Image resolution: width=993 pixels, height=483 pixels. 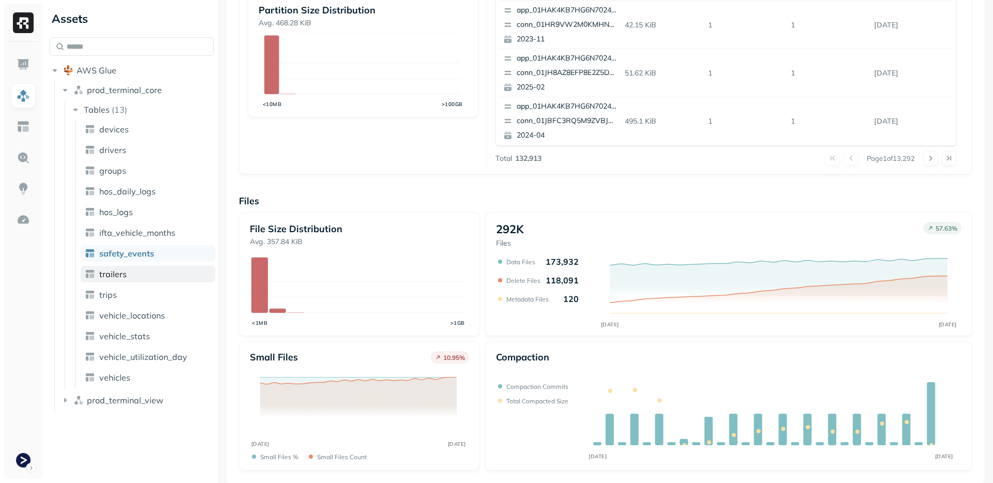 I want to click on p: 2025-02, so click(x=567, y=87).